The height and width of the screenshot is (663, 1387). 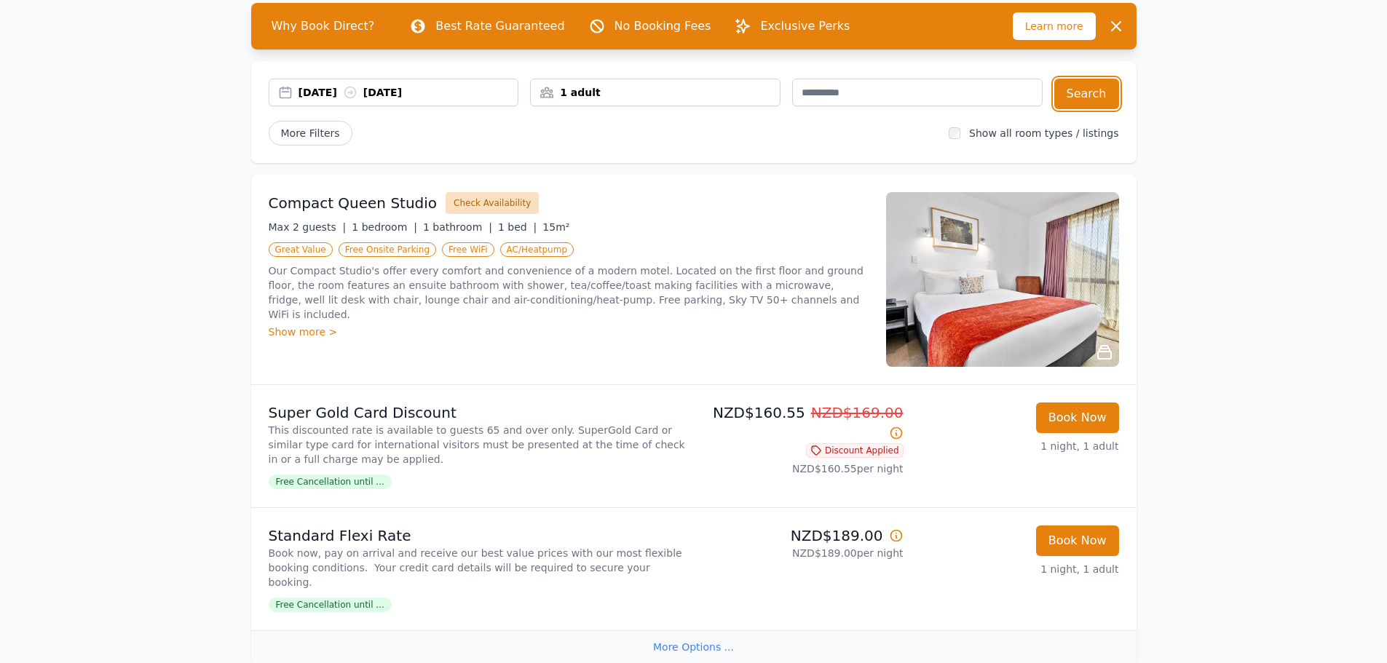 What do you see at coordinates (478, 536) in the screenshot?
I see `p: Standard Flexi Rate` at bounding box center [478, 536].